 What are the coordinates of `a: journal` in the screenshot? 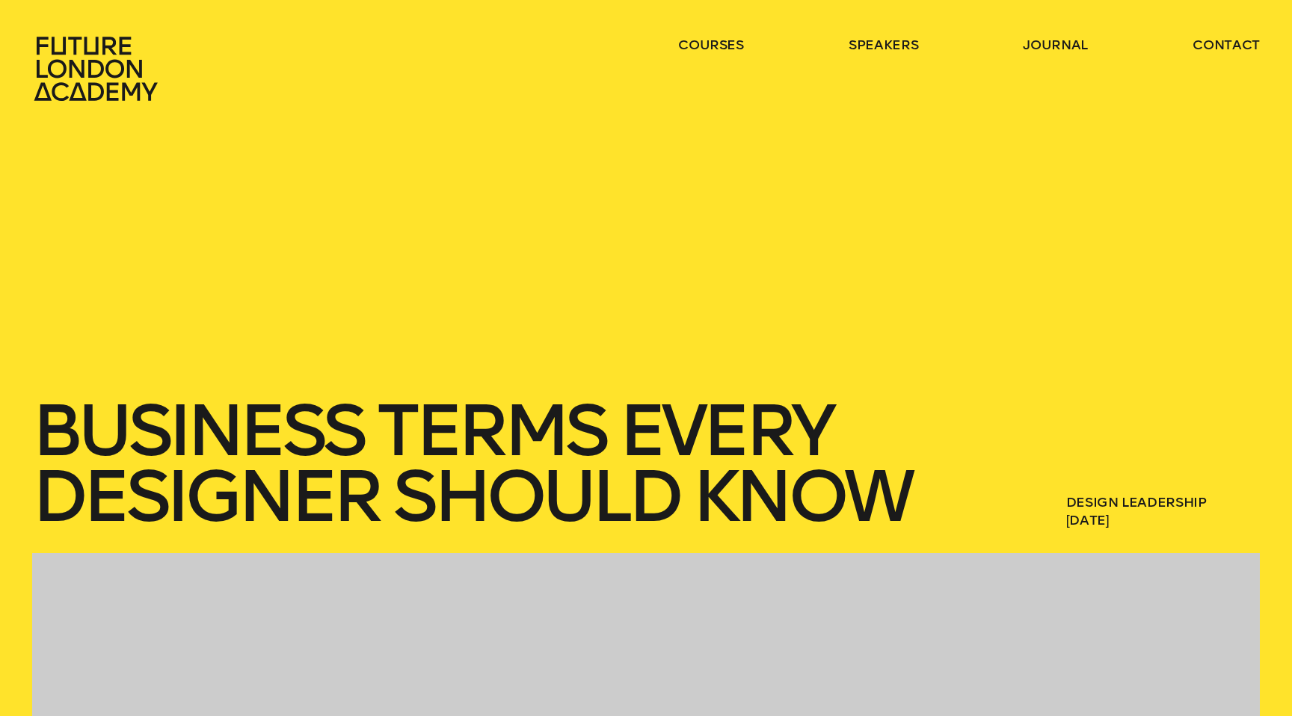 It's located at (1055, 45).